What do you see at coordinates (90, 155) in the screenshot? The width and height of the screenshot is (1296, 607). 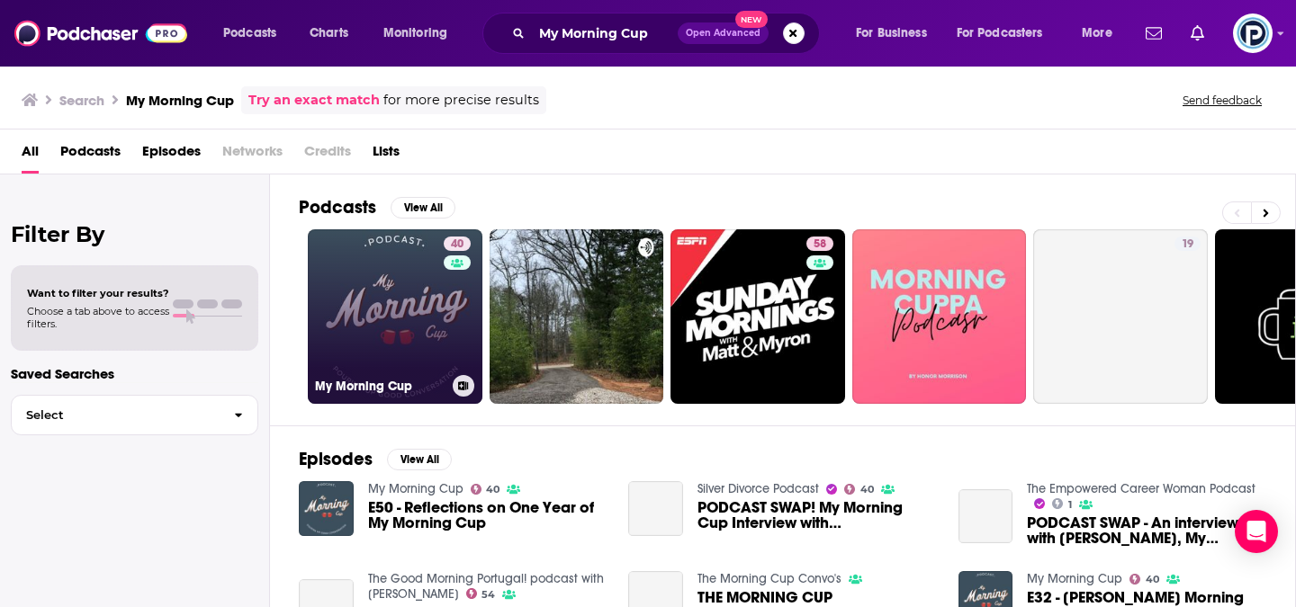 I see `a: Podcasts` at bounding box center [90, 155].